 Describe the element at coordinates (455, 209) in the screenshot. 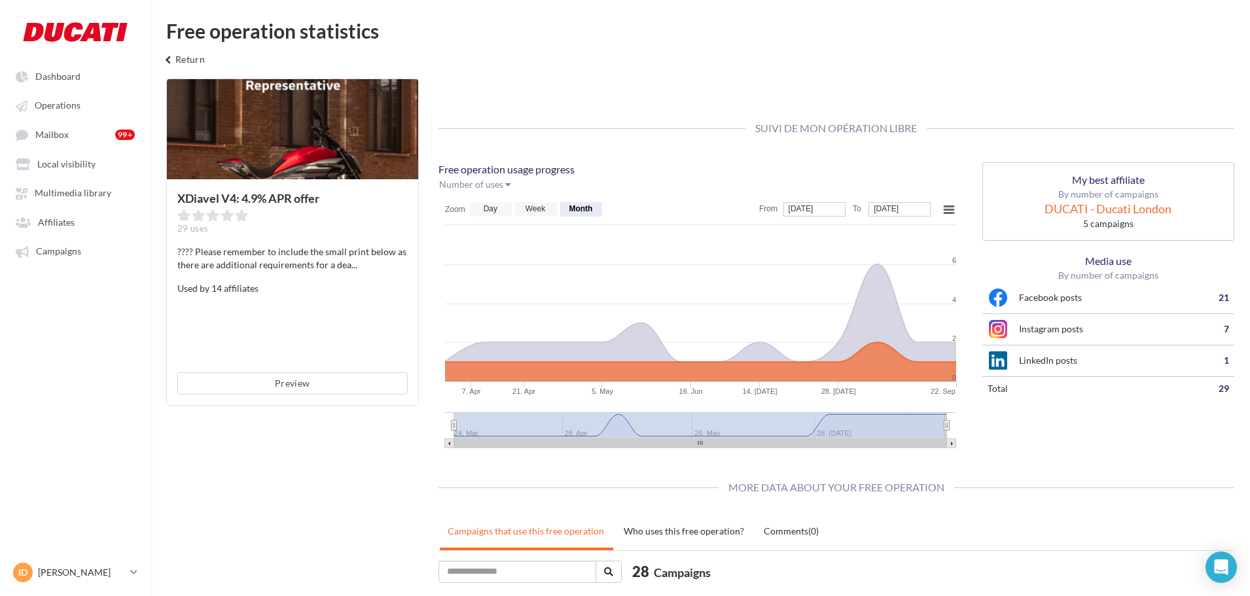

I see `text: Zoom` at that location.